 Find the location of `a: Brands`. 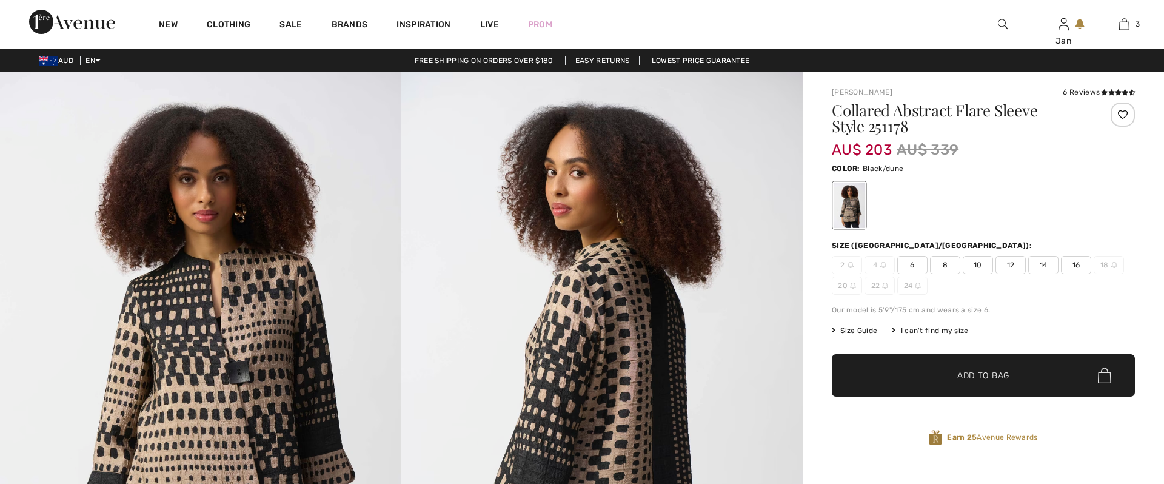

a: Brands is located at coordinates (350, 25).